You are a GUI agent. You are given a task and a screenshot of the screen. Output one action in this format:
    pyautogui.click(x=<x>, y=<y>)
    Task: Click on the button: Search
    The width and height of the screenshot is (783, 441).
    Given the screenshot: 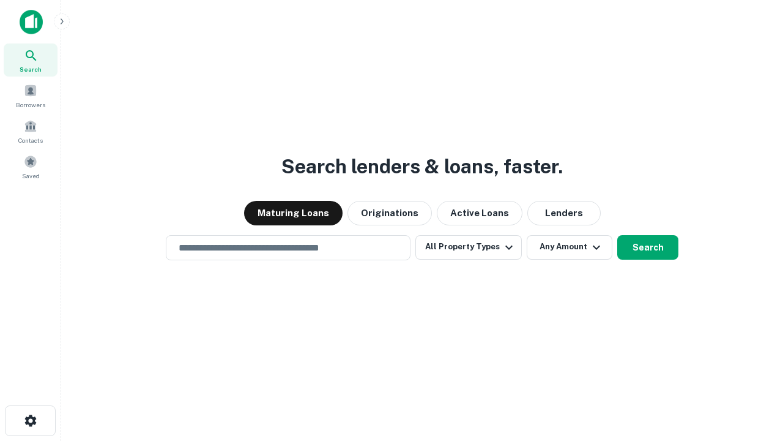 What is the action you would take?
    pyautogui.click(x=648, y=247)
    